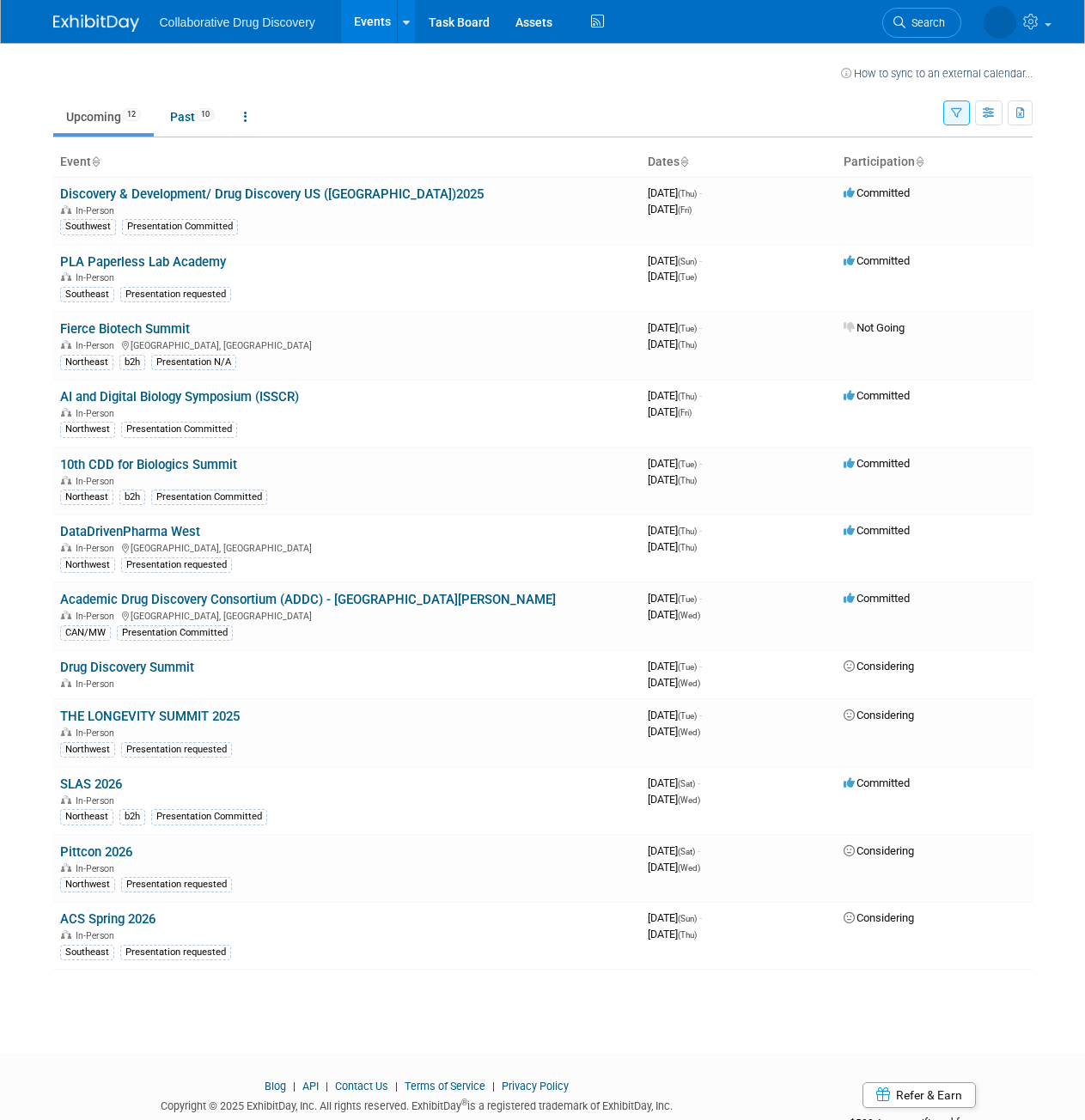 The width and height of the screenshot is (1085, 1120). What do you see at coordinates (683, 161) in the screenshot?
I see `a: Sort by Start Date` at bounding box center [683, 161].